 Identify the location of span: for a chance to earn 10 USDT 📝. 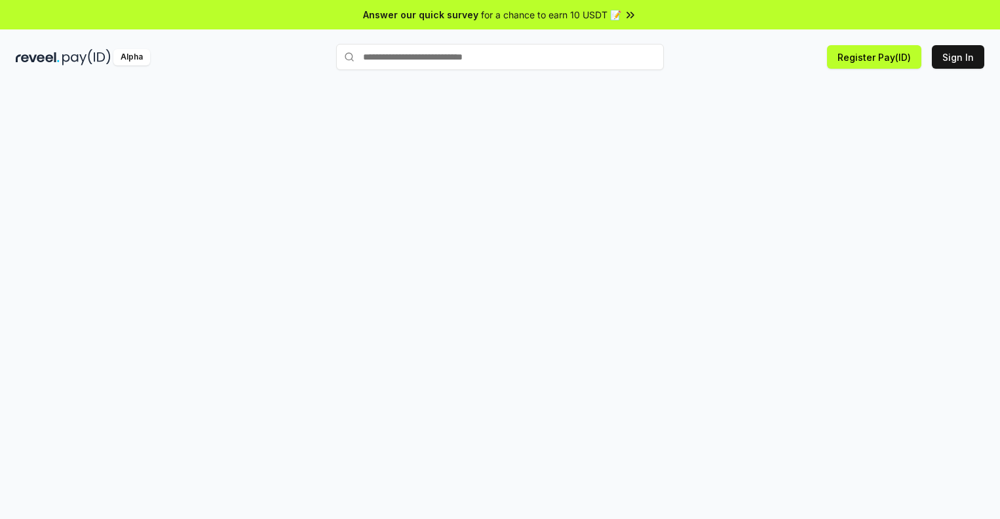
(551, 14).